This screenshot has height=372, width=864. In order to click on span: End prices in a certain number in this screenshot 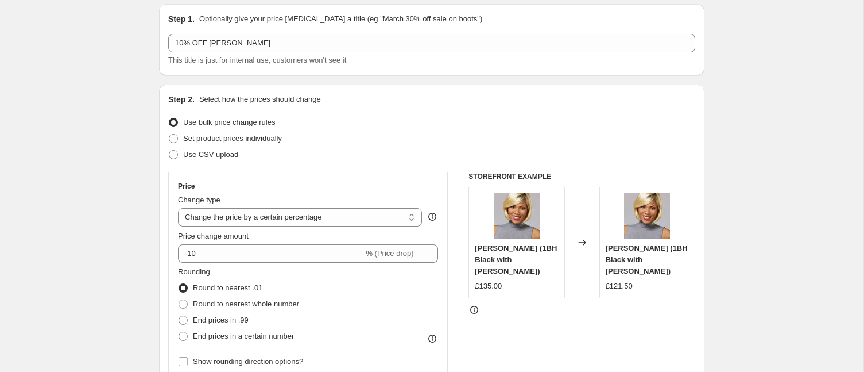, I will do `click(244, 335)`.